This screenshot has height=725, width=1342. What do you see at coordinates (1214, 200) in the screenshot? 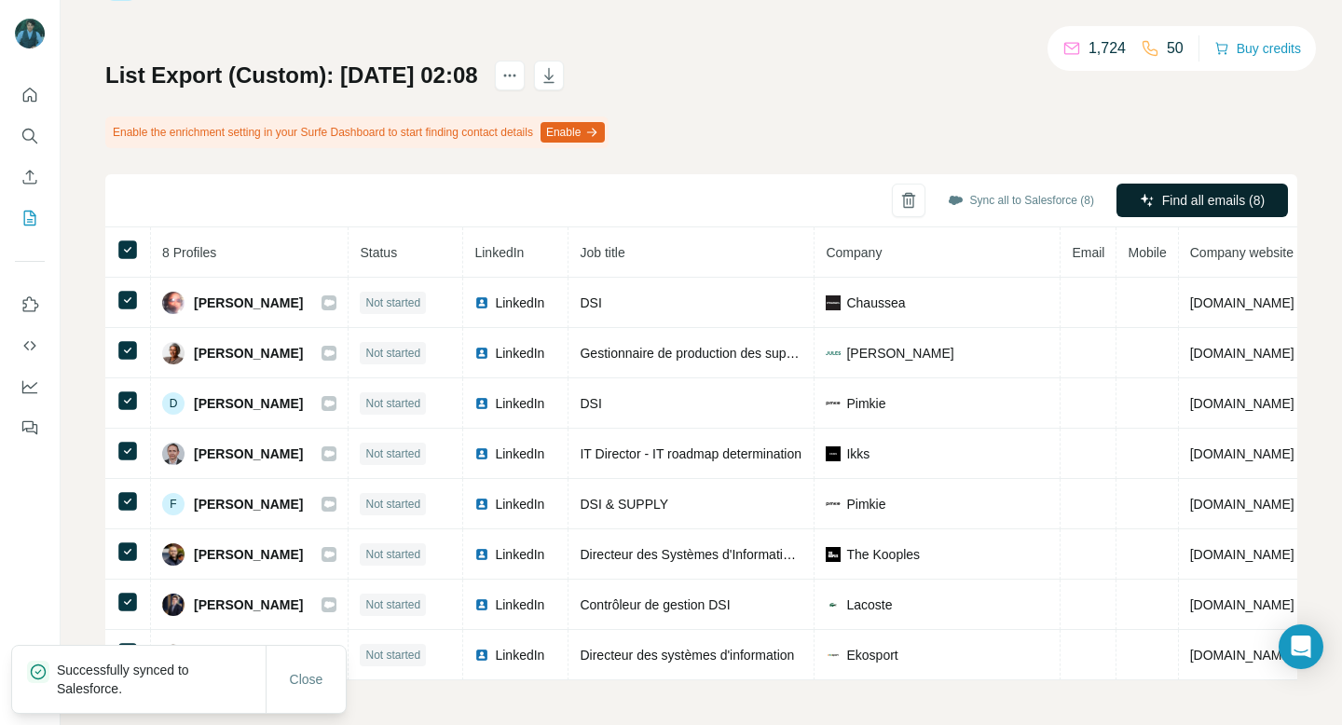
I see `span: Find all emails (8)` at bounding box center [1214, 200].